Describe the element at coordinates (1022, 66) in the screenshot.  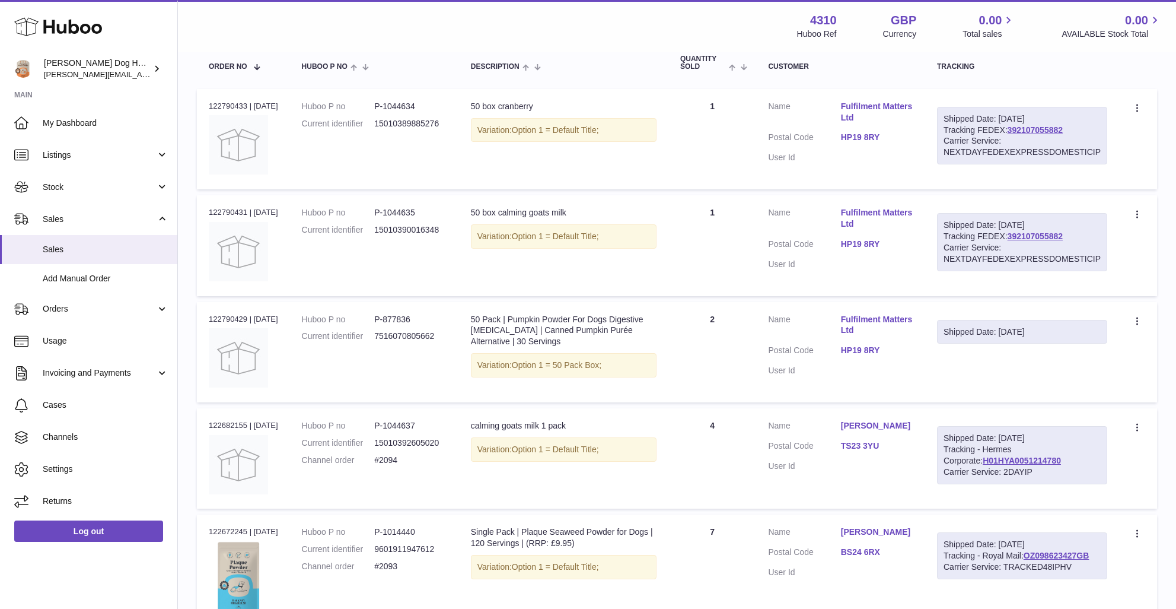
I see `div: Tracking` at that location.